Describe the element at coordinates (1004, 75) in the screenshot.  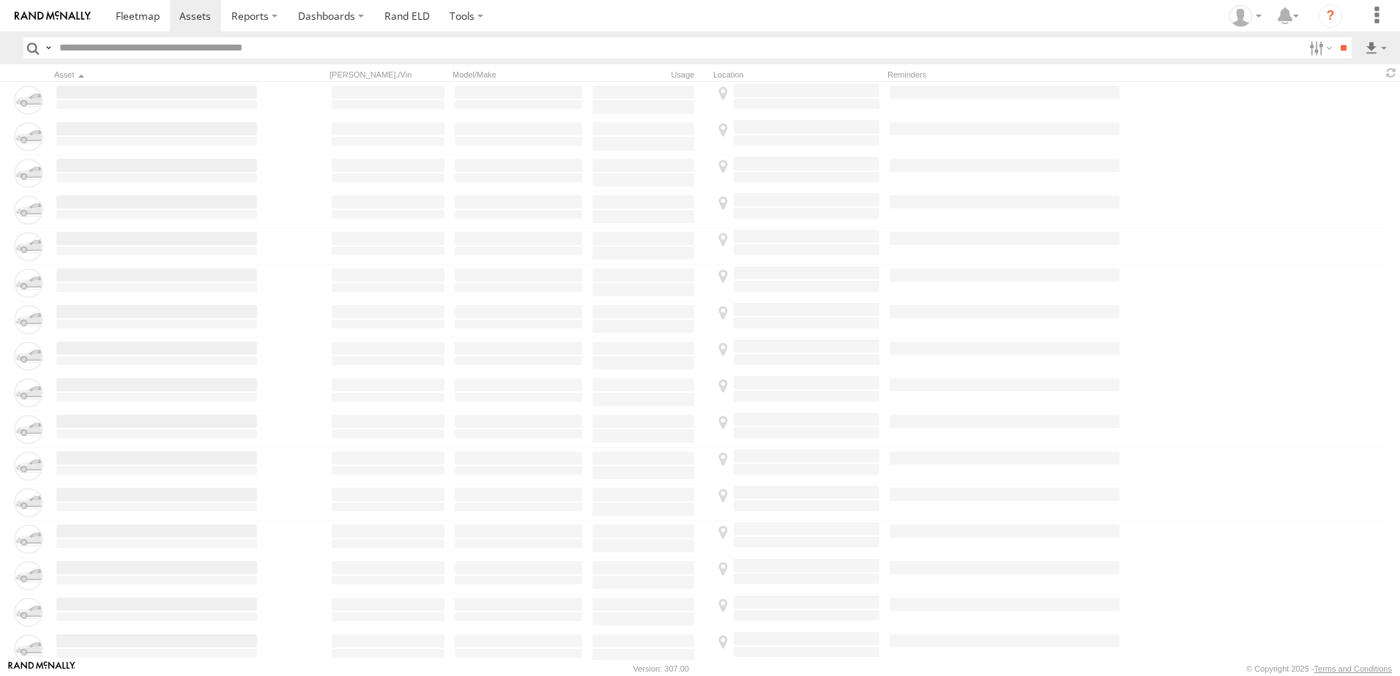
I see `div: Reminders` at that location.